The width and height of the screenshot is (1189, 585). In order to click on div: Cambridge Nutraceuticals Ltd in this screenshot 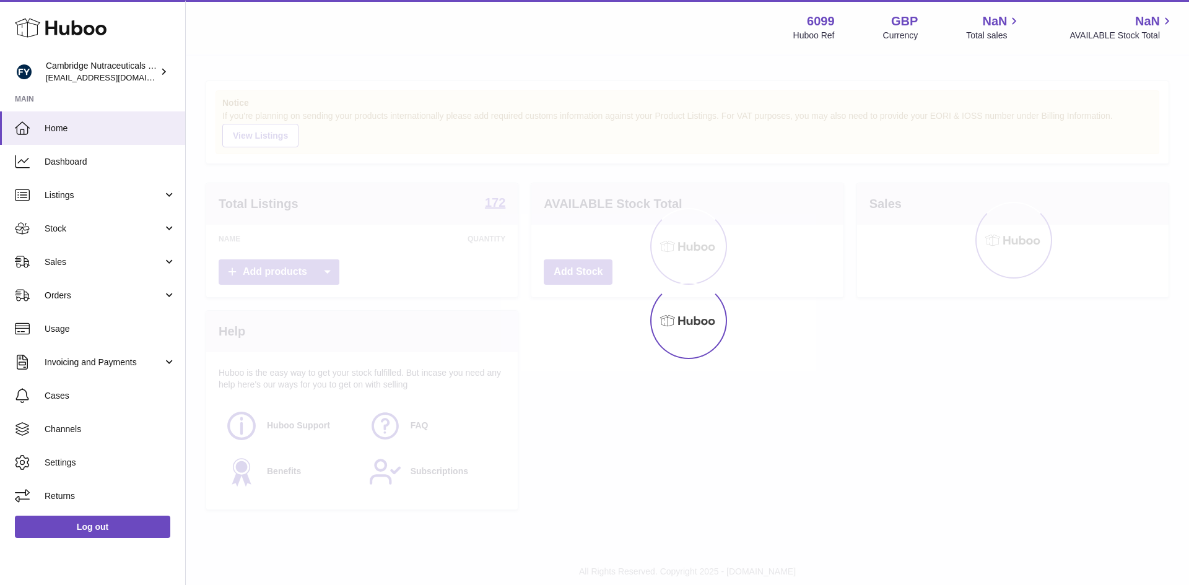, I will do `click(102, 72)`.